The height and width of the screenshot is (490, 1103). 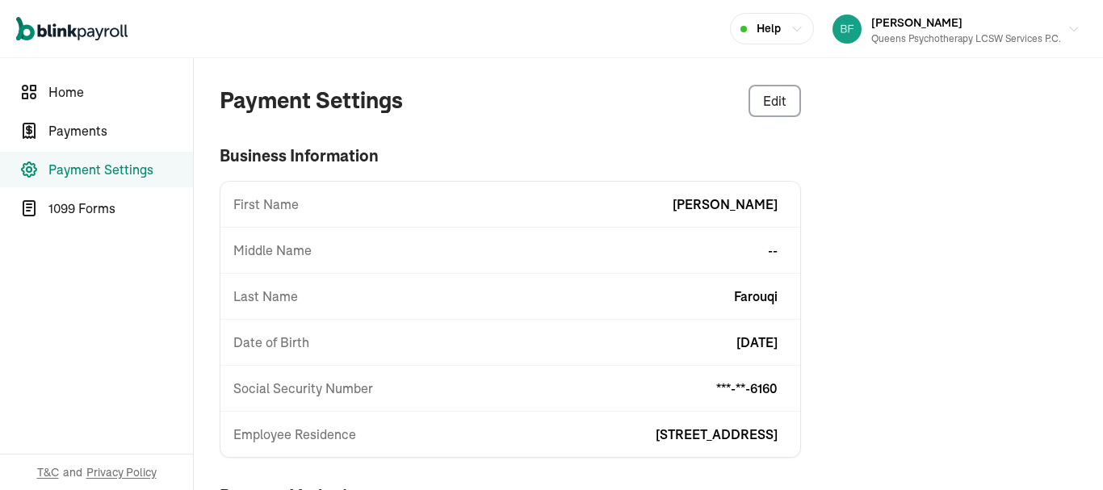 What do you see at coordinates (72, 29) in the screenshot?
I see `nav: Global` at bounding box center [72, 29].